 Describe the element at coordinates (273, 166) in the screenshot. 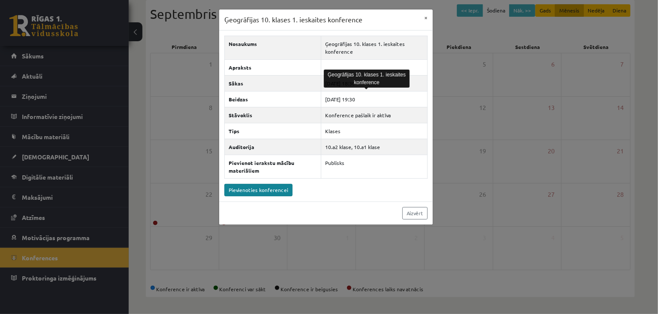

I see `th: Pievienot ierakstu mācību materiāliem` at that location.